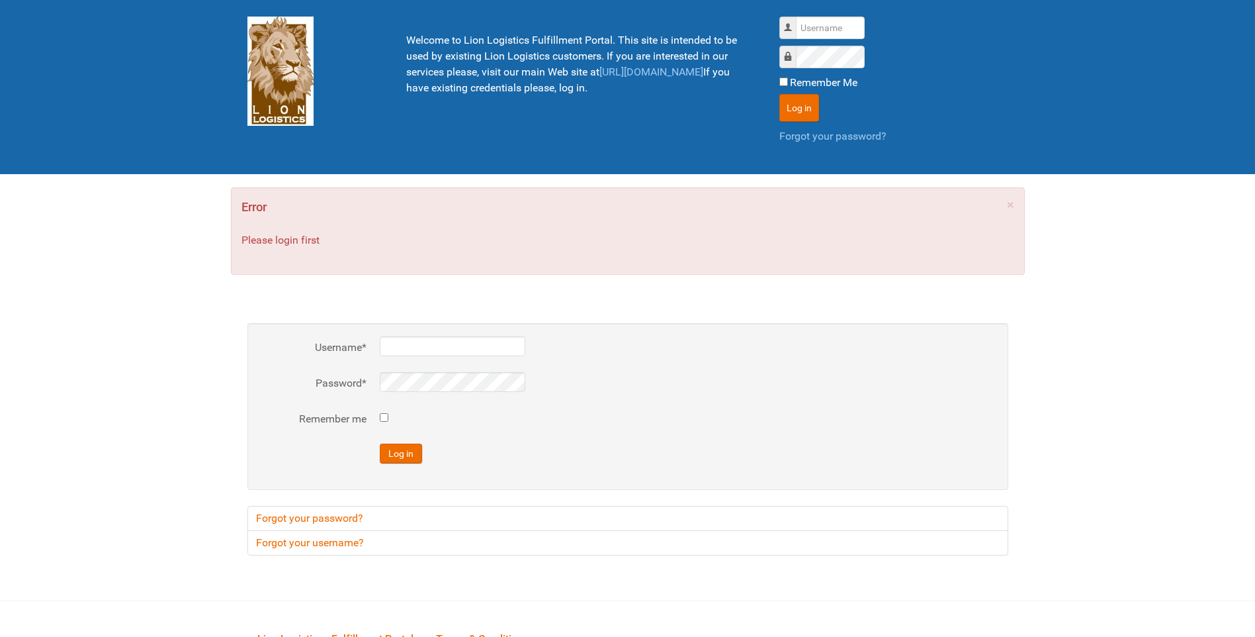 The image size is (1255, 637). Describe the element at coordinates (576, 64) in the screenshot. I see `p: Welcome to Lion Logistics Fulfillment Portal. This site is intended to be used by existing Lion L...` at that location.